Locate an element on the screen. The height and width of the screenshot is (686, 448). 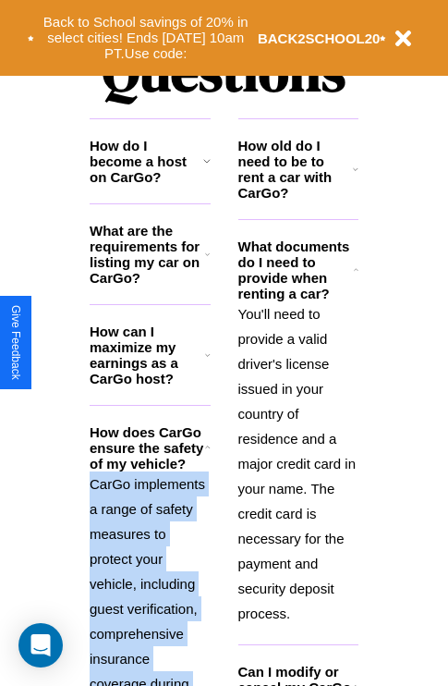
div: Give Feedback is located at coordinates (16, 342).